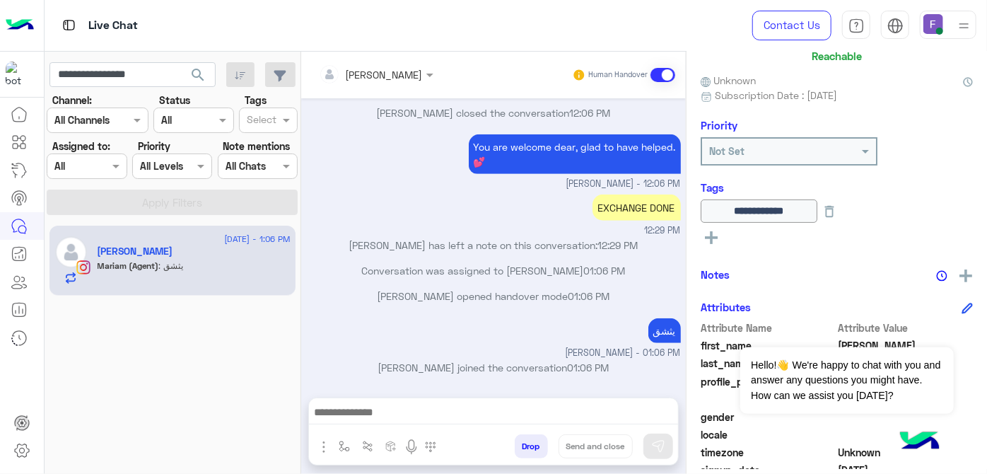 This screenshot has height=474, width=987. I want to click on h6: Reachable, so click(836, 56).